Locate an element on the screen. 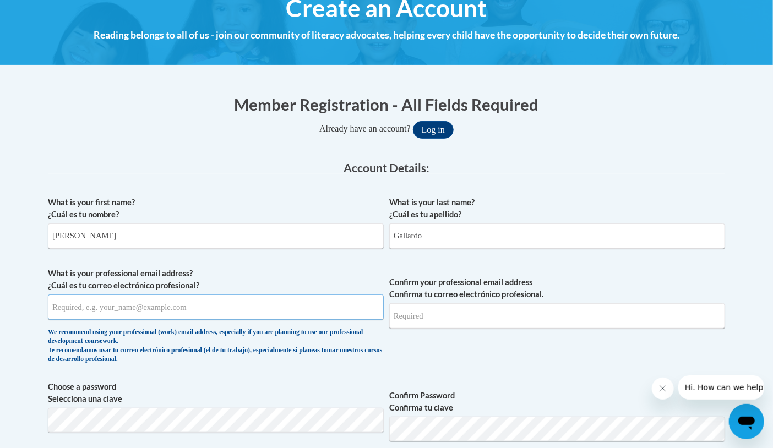  button: Log in is located at coordinates (434, 130).